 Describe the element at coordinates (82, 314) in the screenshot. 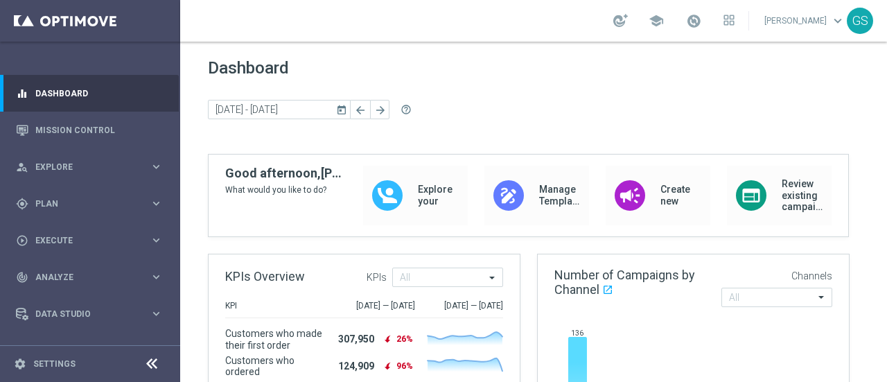

I see `div: Data Studio` at that location.